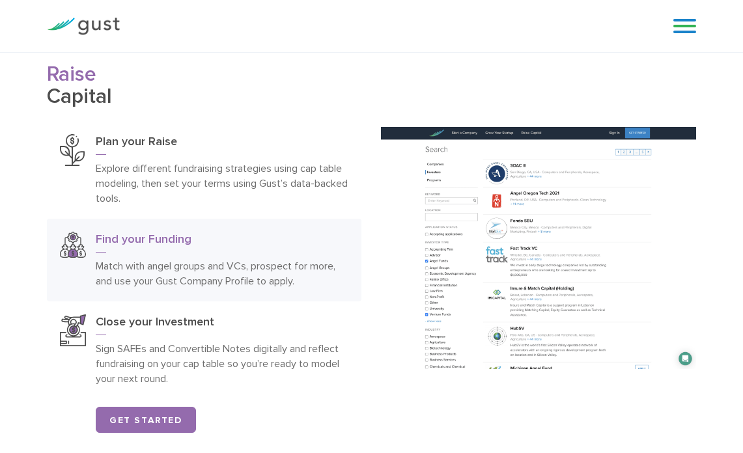  Describe the element at coordinates (72, 150) in the screenshot. I see `img: Plan Your Raise` at that location.